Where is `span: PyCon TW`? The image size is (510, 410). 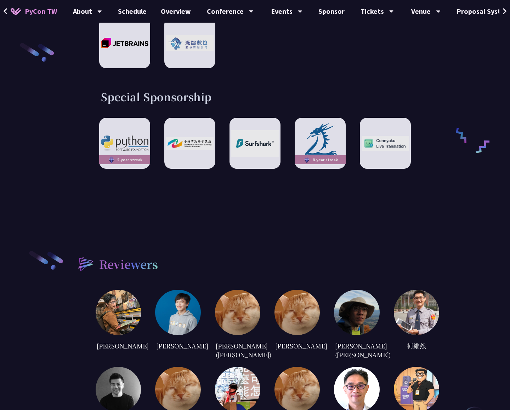 span: PyCon TW is located at coordinates (41, 11).